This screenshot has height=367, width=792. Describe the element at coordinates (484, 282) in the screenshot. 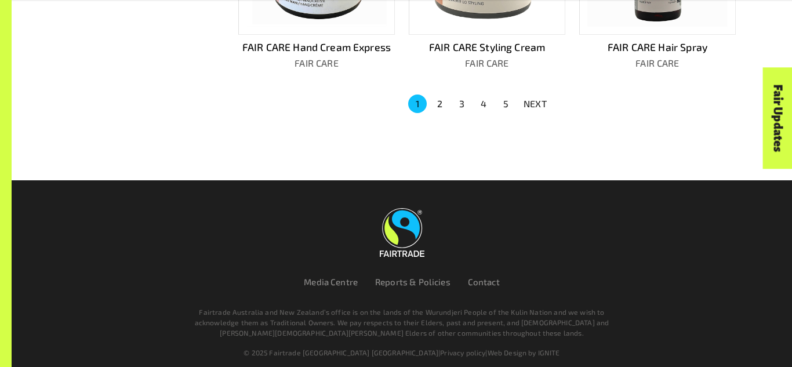

I see `a: Contact` at that location.